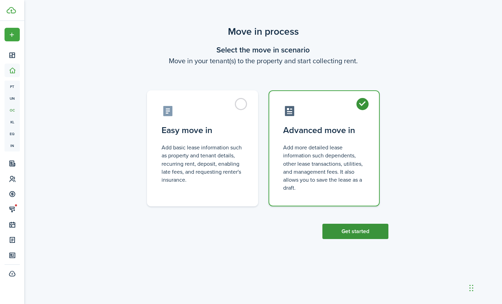 The image size is (502, 304). I want to click on wizard-step-header-description: Move in your tenant(s) to the property and start collecting rent., so click(263, 61).